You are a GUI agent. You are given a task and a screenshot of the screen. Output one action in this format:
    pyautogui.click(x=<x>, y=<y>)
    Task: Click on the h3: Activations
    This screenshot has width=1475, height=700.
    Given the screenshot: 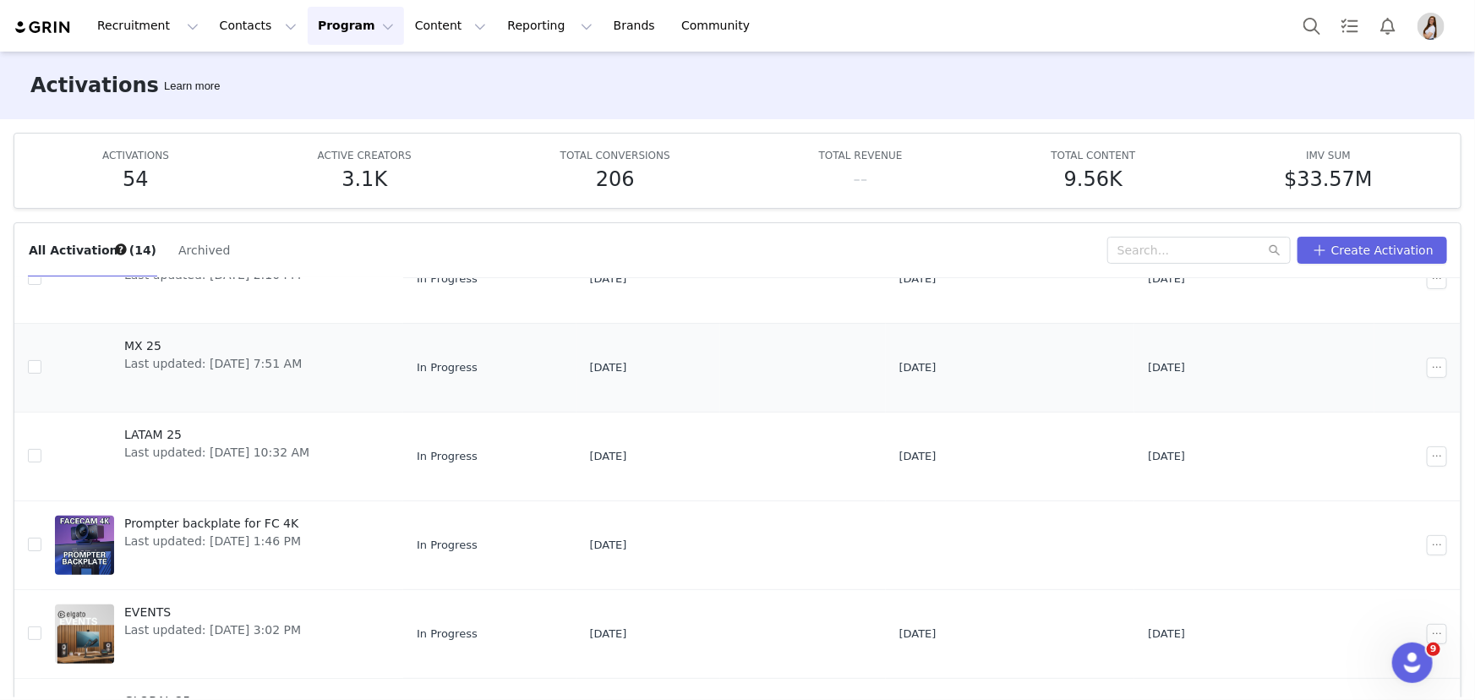 What is the action you would take?
    pyautogui.click(x=95, y=85)
    